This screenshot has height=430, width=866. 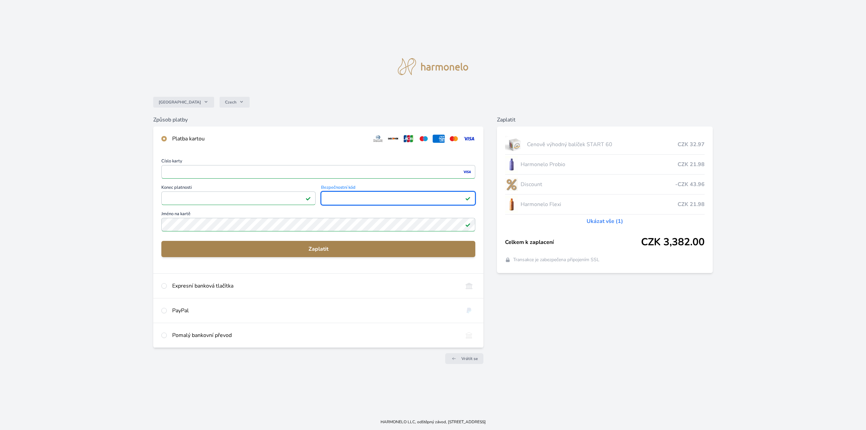 What do you see at coordinates (424, 139) in the screenshot?
I see `img: maestro.svg` at bounding box center [424, 139].